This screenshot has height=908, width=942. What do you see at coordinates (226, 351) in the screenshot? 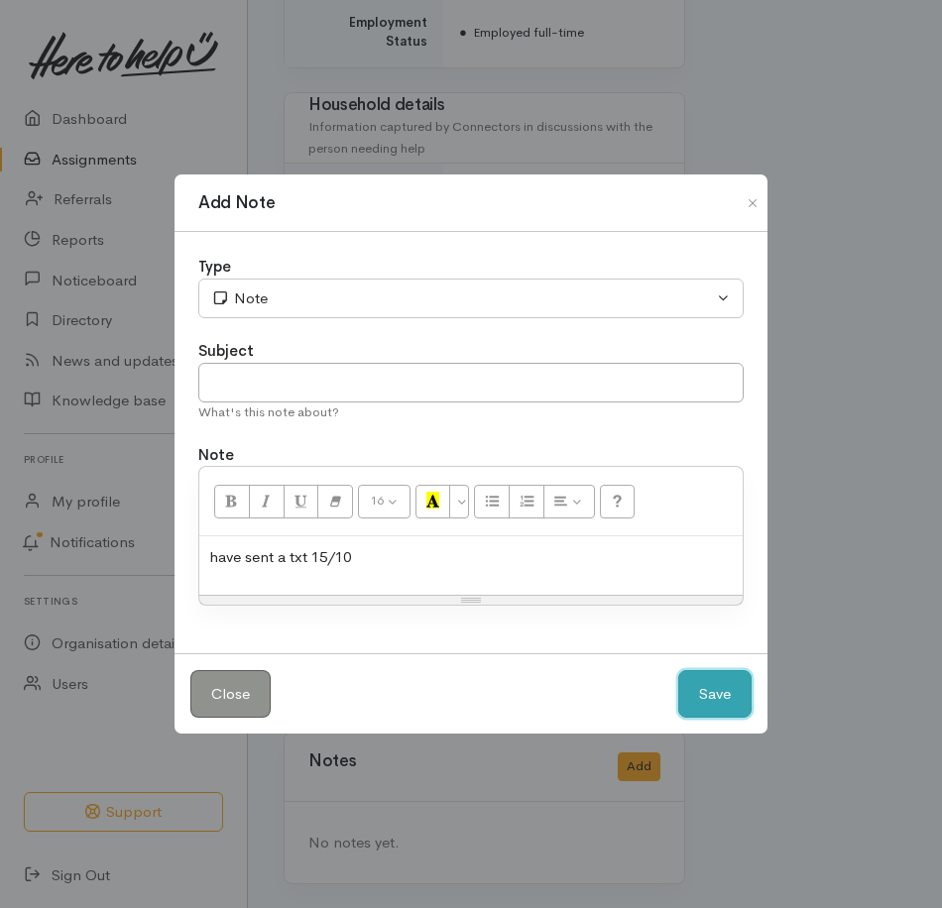
I see `label: Subject` at bounding box center [226, 351].